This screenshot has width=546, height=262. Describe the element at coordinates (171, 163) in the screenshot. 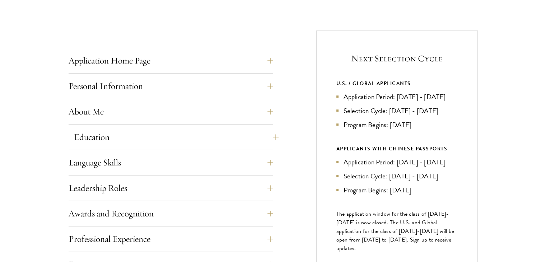

I see `button: Language Skills` at that location.